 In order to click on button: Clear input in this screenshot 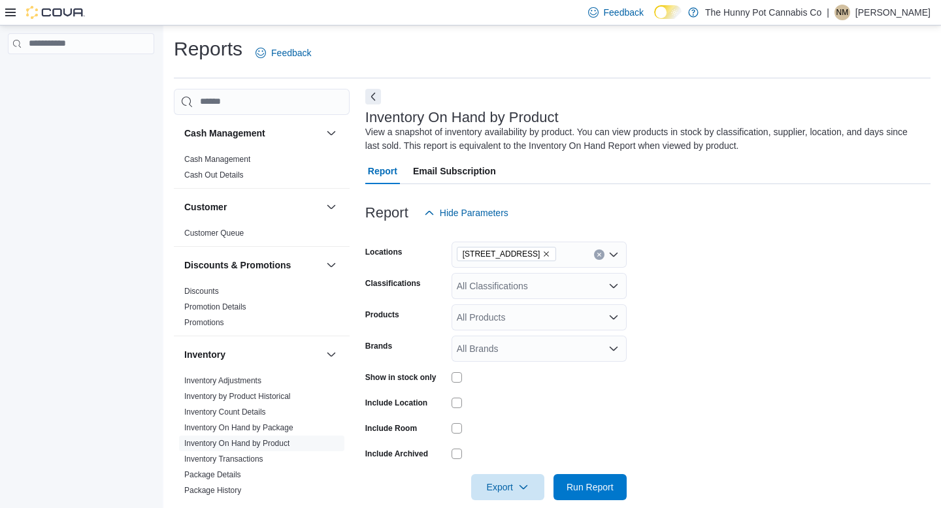, I will do `click(599, 255)`.